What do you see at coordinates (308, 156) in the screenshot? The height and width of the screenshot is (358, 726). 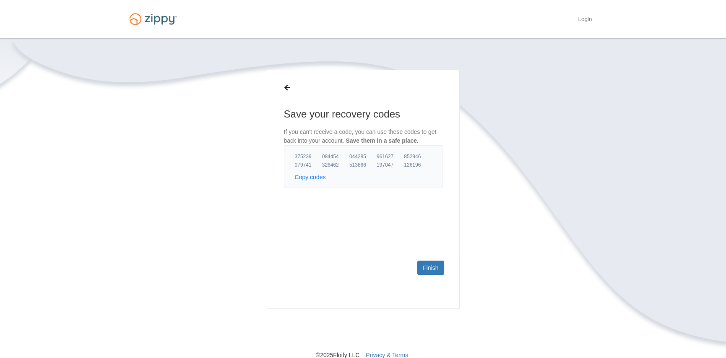 I see `span: 375239` at bounding box center [308, 156].